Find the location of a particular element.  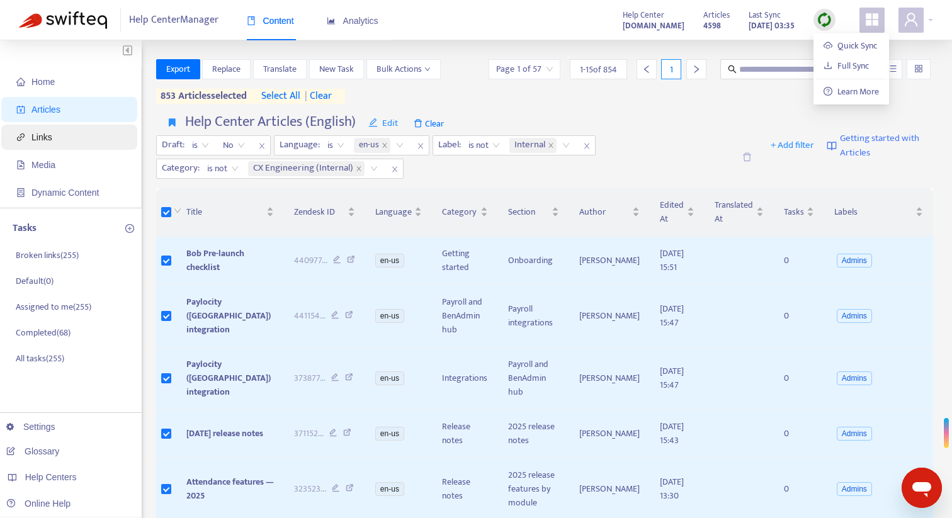

button: + Add filter is located at coordinates (792, 145).